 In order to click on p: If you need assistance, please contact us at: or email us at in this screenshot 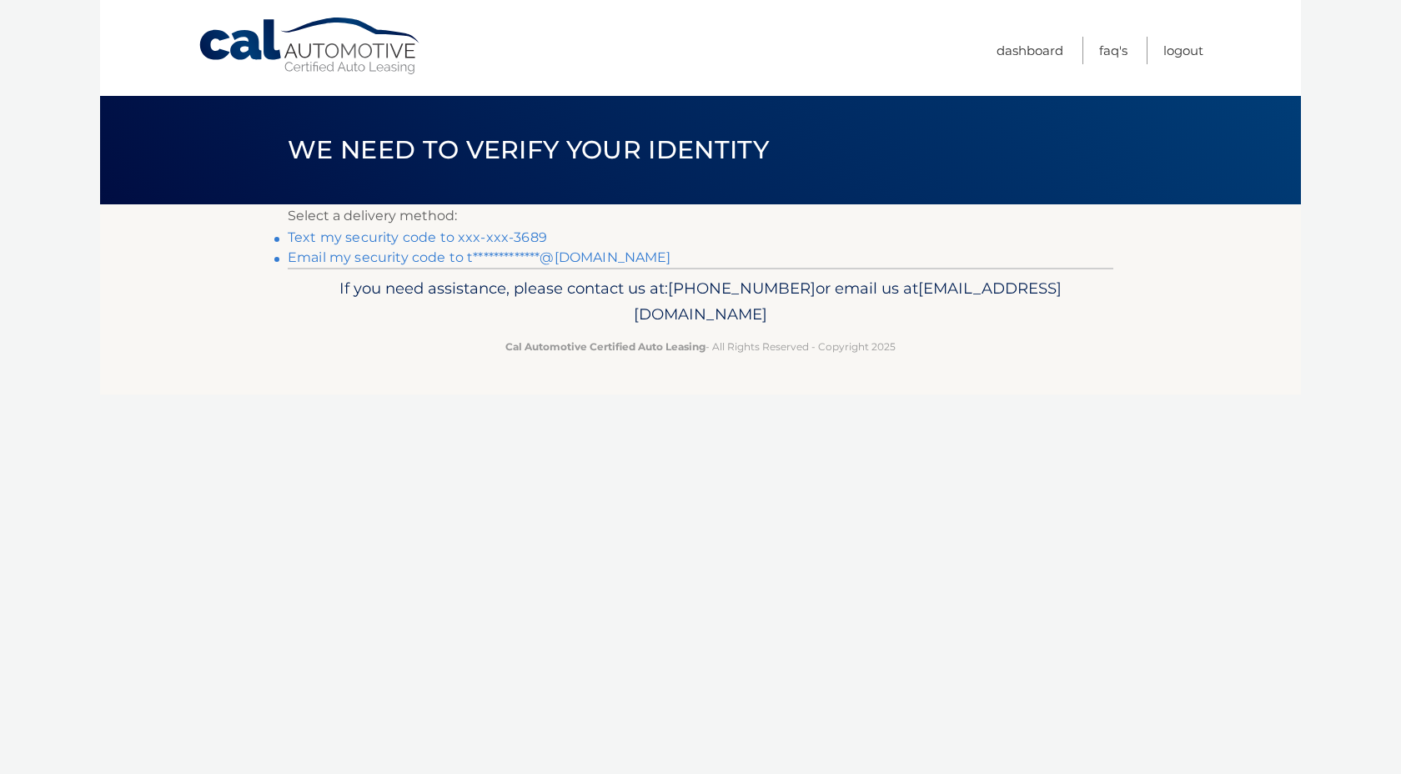, I will do `click(701, 302)`.